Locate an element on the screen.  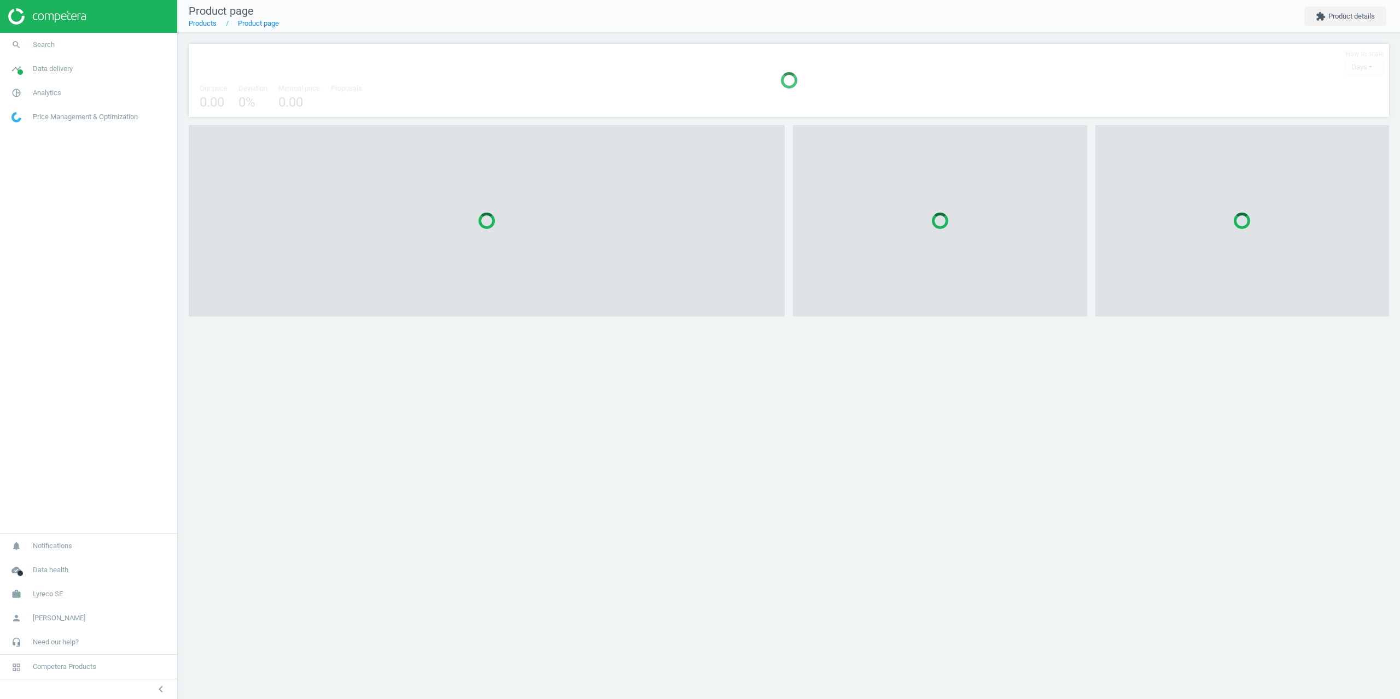
i: chevron_left is located at coordinates (161, 690).